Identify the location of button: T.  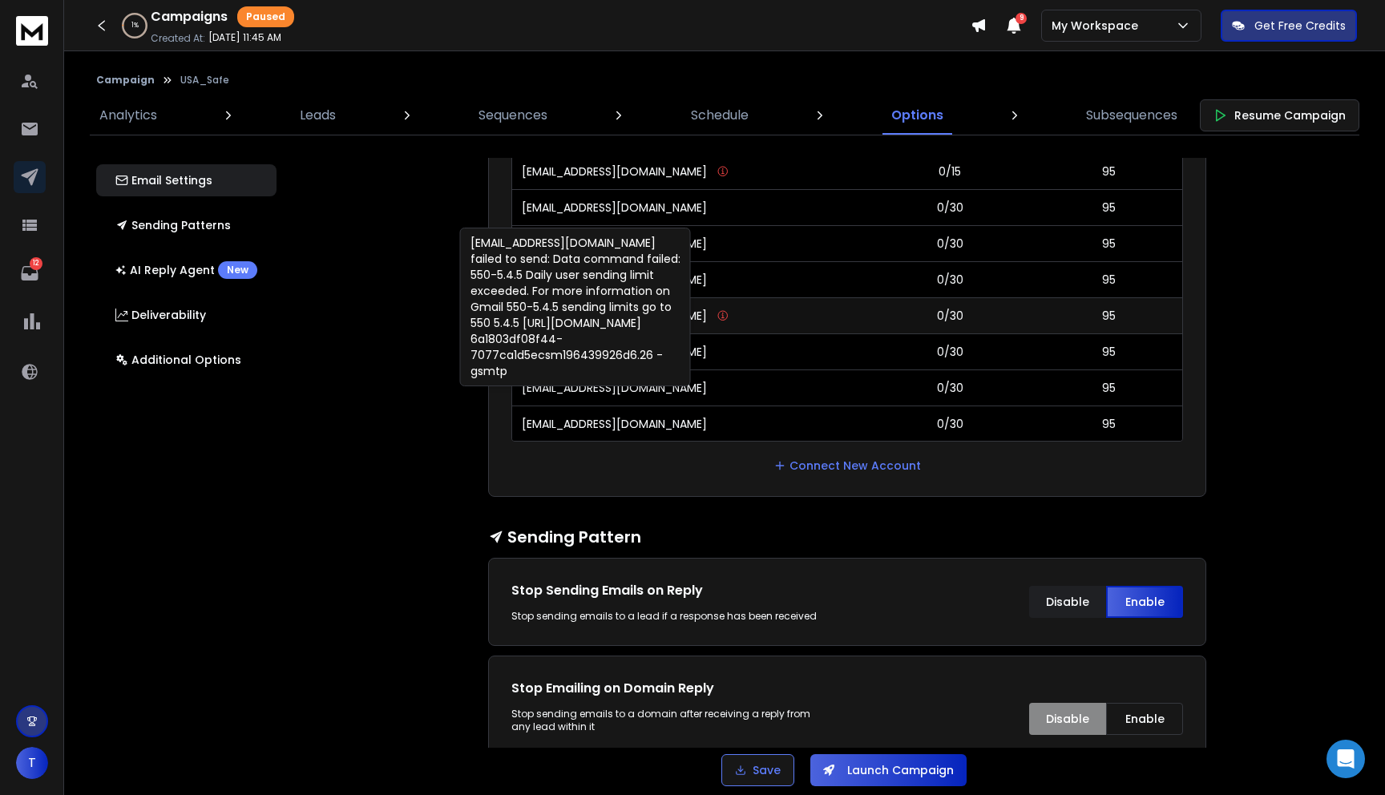
(32, 763).